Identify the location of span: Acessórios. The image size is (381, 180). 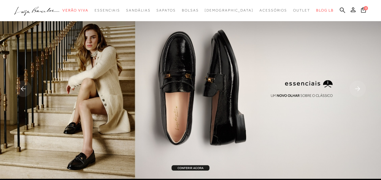
(273, 10).